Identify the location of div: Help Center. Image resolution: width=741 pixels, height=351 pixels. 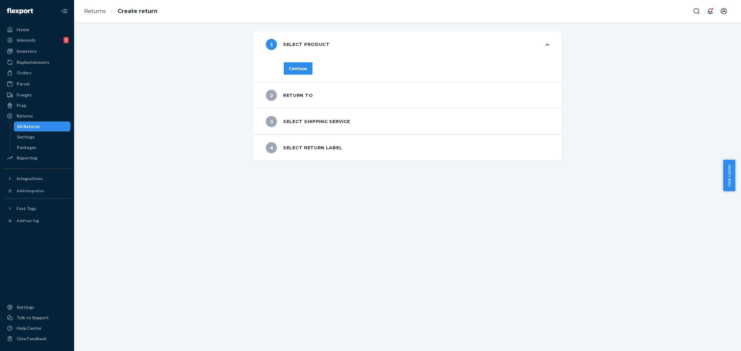
(29, 329).